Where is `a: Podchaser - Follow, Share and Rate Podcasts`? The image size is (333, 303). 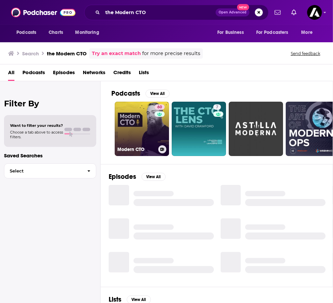
a: Podchaser - Follow, Share and Rate Podcasts is located at coordinates (43, 12).